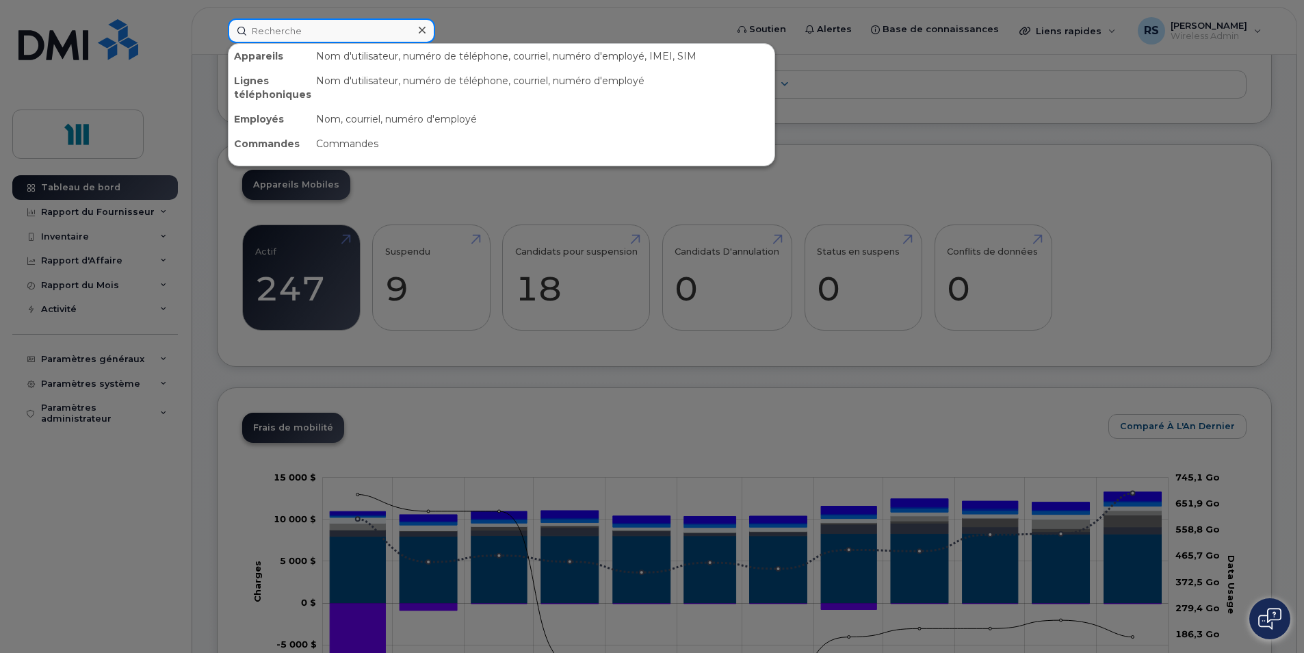 The image size is (1304, 653). I want to click on div: Appareils, so click(270, 56).